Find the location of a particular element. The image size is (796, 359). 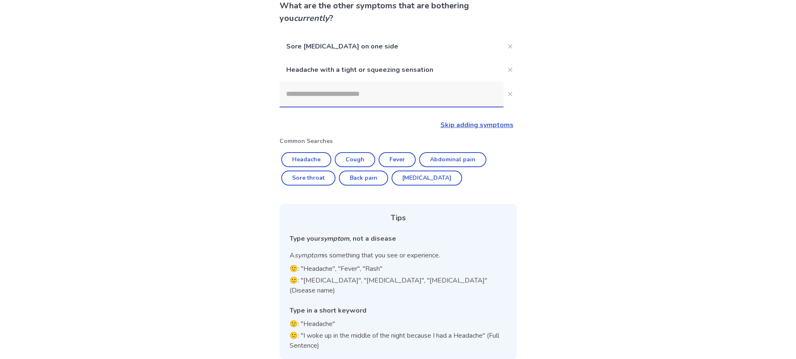

p: 🙁: "I woke up in the middle of the night because I had a Headache" (Full Sentence) is located at coordinates (398, 341).